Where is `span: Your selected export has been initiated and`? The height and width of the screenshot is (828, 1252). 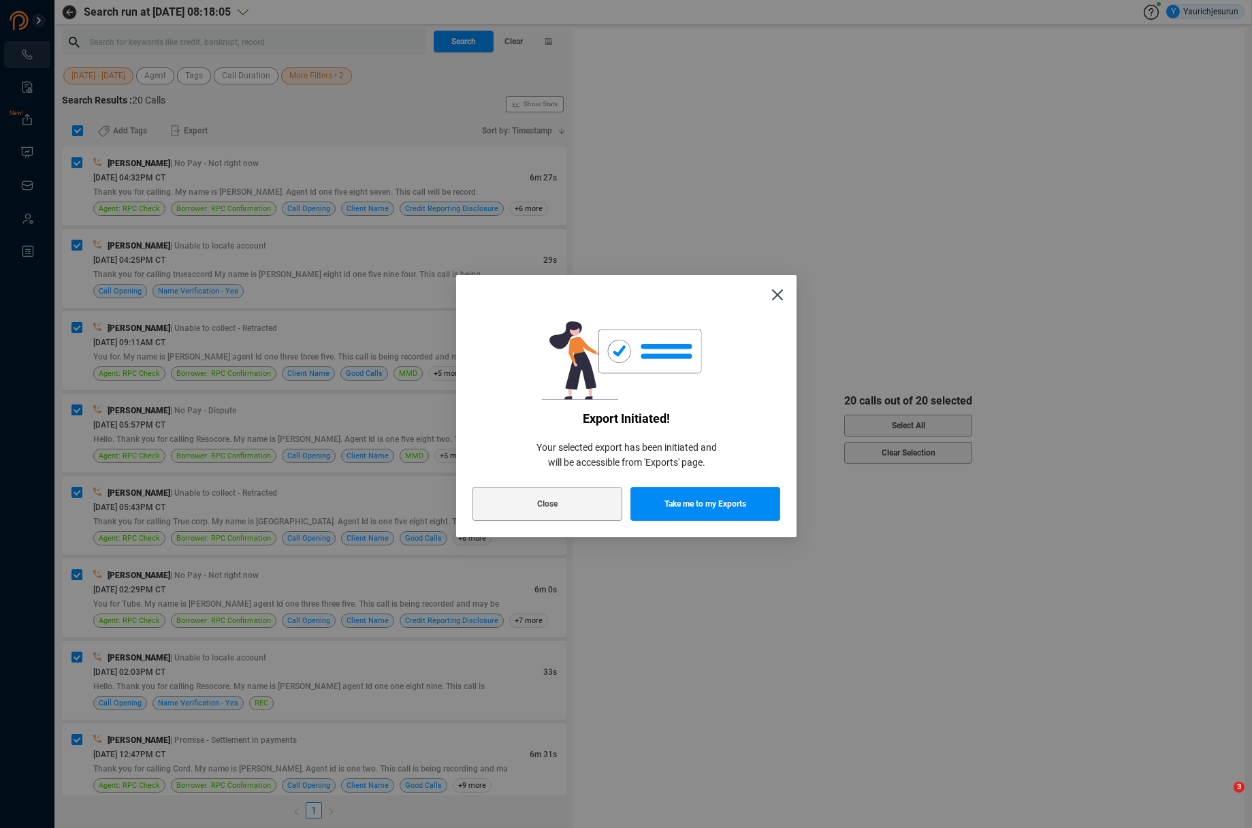
span: Your selected export has been initiated and is located at coordinates (626, 447).